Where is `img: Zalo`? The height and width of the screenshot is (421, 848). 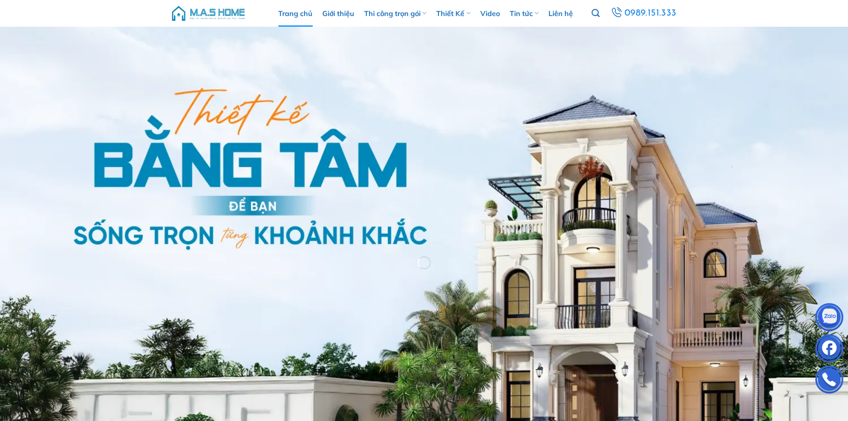
img: Zalo is located at coordinates (829, 318).